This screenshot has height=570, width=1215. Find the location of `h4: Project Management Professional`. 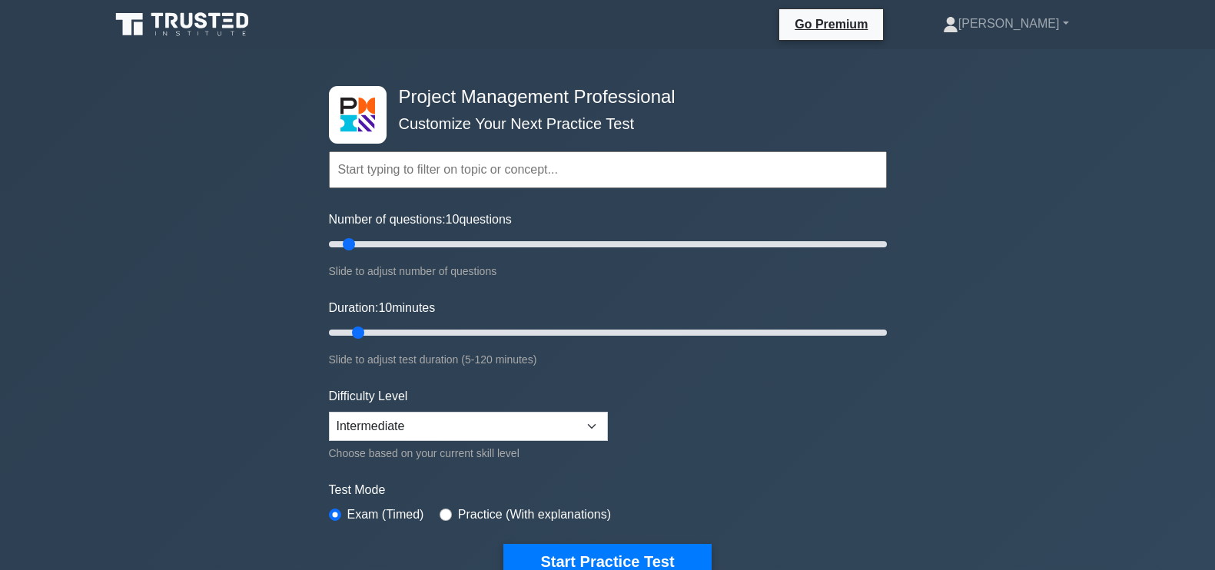

h4: Project Management Professional is located at coordinates (602, 97).